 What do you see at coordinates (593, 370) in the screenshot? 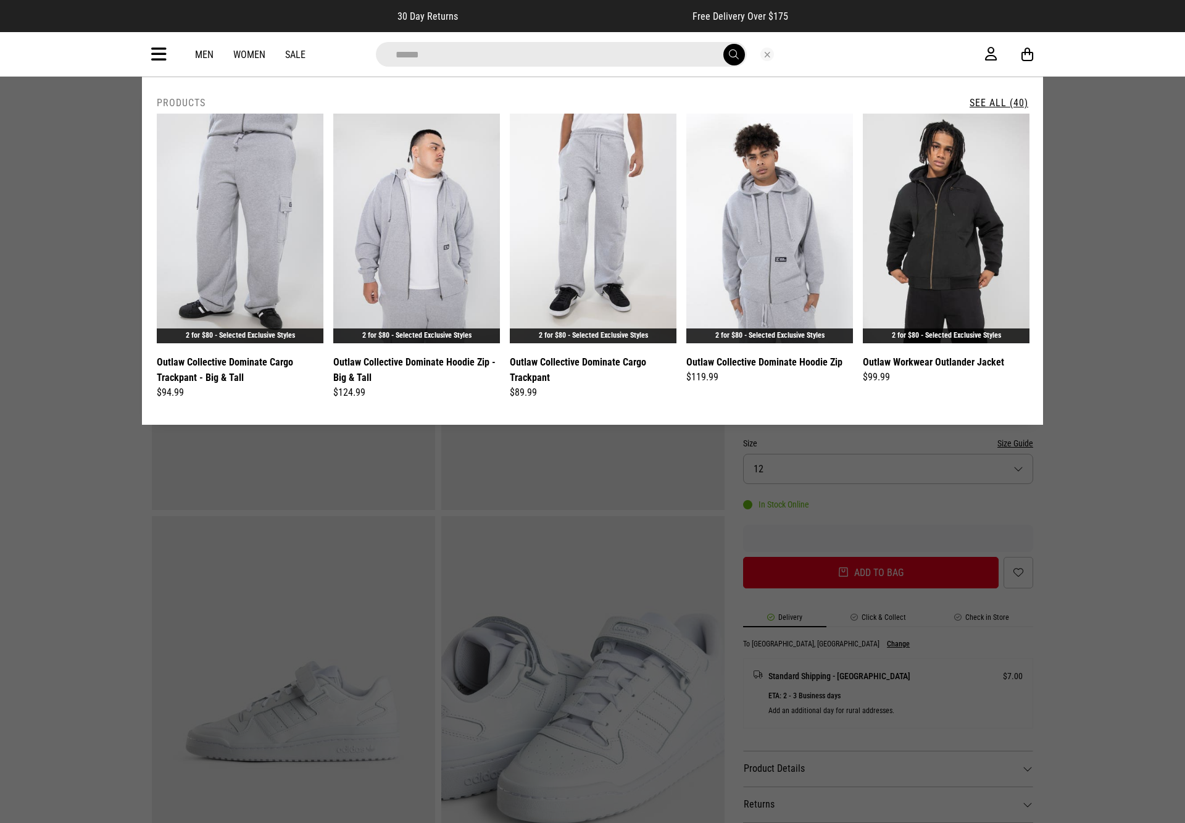
I see `a: Outlaw Collective Dominate Cargo Trackpant` at bounding box center [593, 370].